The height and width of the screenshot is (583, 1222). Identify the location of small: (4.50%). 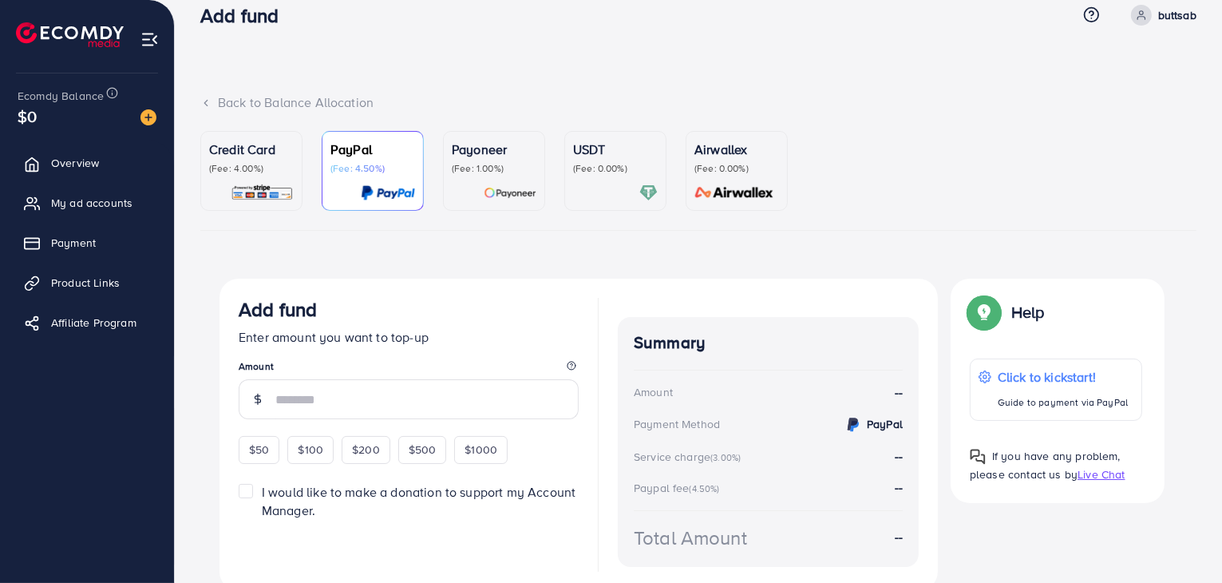
(705, 489).